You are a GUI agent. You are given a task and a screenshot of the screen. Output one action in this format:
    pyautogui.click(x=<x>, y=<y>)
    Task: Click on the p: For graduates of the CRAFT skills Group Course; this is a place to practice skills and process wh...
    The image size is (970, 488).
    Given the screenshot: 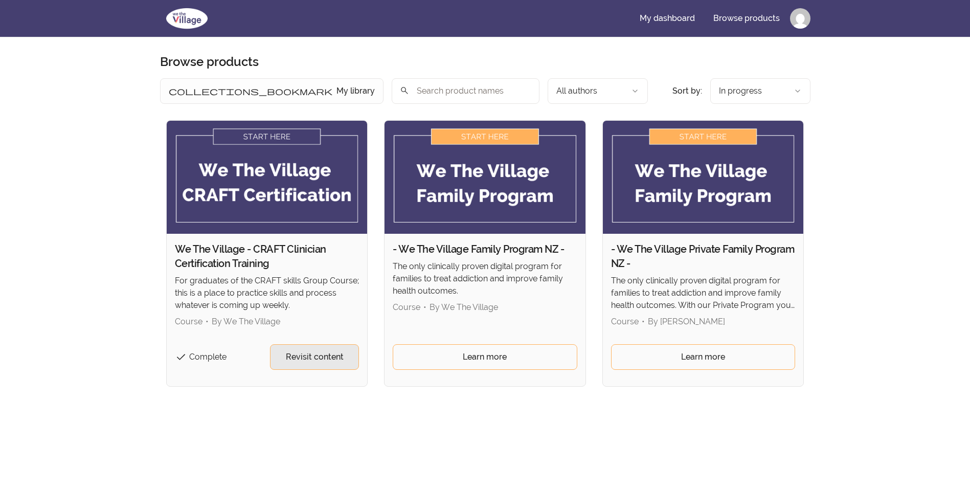 What is the action you would take?
    pyautogui.click(x=267, y=293)
    